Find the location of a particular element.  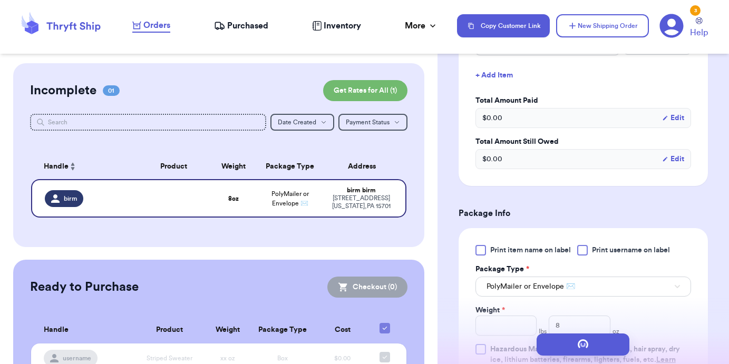

label: Package Type is located at coordinates (502, 269).